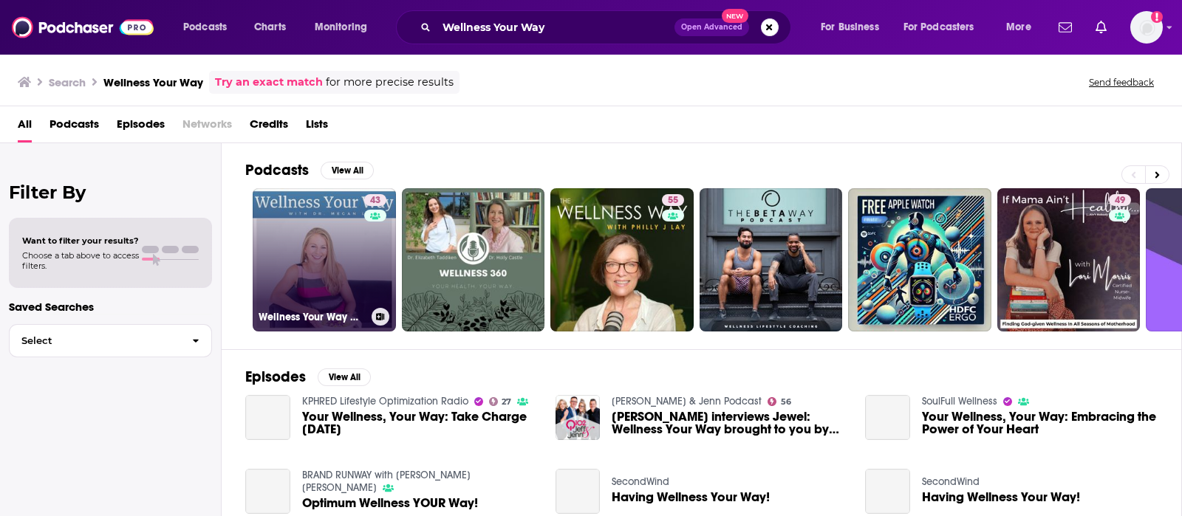 Image resolution: width=1182 pixels, height=516 pixels. Describe the element at coordinates (607, 27) in the screenshot. I see `div: Search podcasts, credits, & more...` at that location.